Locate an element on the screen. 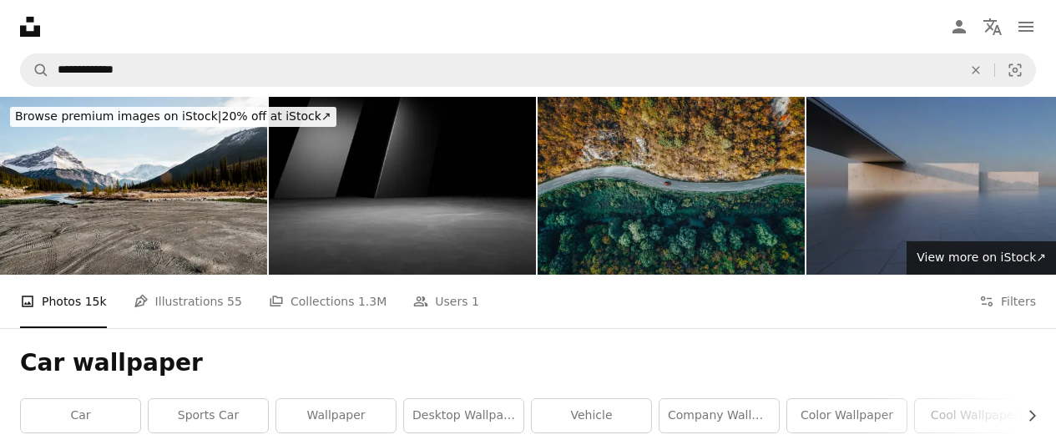 This screenshot has width=1056, height=445. a: company wallpaper is located at coordinates (719, 416).